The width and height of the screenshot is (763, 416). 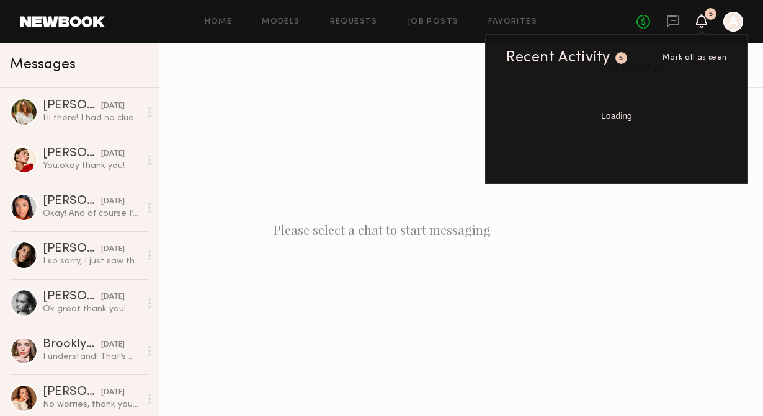 What do you see at coordinates (91, 213) in the screenshot?
I see `div: Okay! And of course I’d love to be considered for future shoot dates` at bounding box center [91, 213].